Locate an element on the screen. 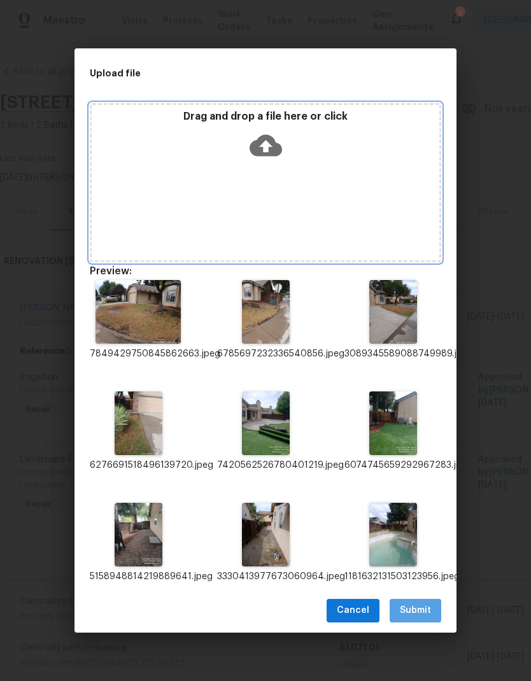  span: Submit is located at coordinates (415, 610).